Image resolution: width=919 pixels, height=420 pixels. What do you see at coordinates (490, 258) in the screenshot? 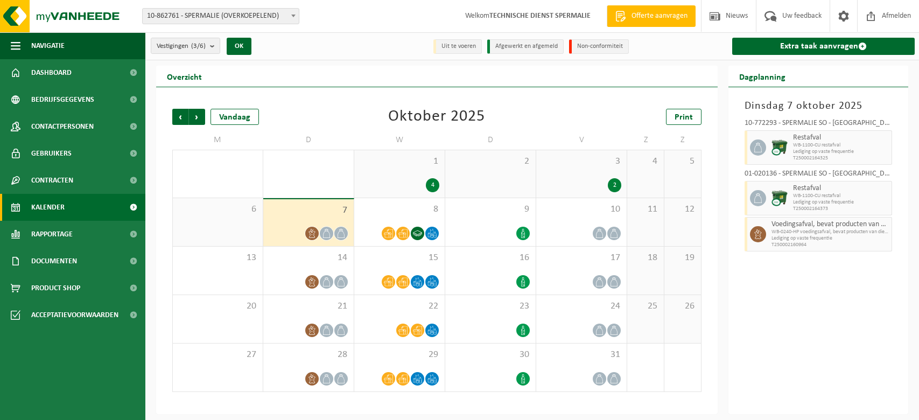
I see `span: 16` at bounding box center [490, 258].